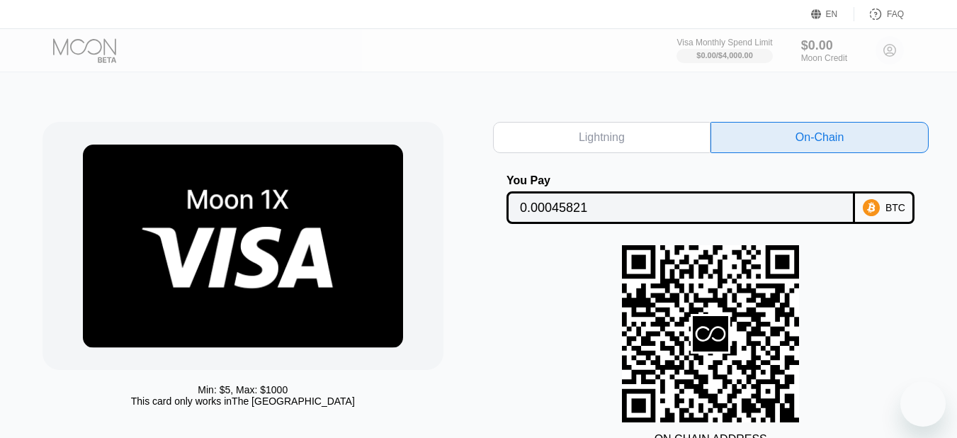 Image resolution: width=957 pixels, height=438 pixels. What do you see at coordinates (896, 208) in the screenshot?
I see `div: BTC` at bounding box center [896, 208].